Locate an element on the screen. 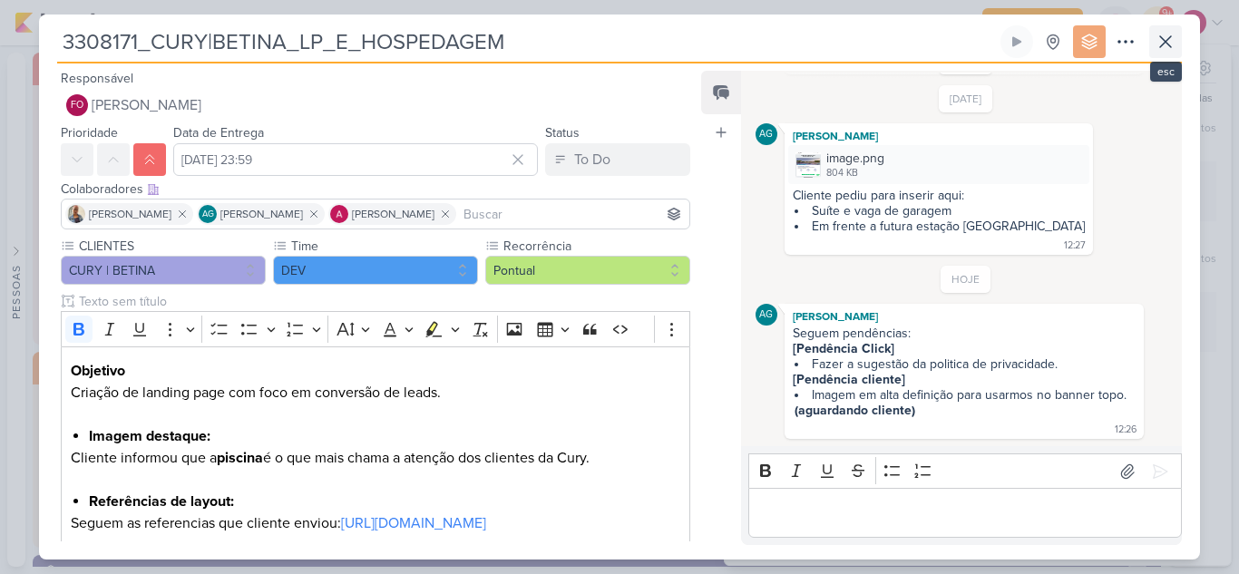 This screenshot has height=574, width=1239. strong: Objetivo is located at coordinates (98, 371).